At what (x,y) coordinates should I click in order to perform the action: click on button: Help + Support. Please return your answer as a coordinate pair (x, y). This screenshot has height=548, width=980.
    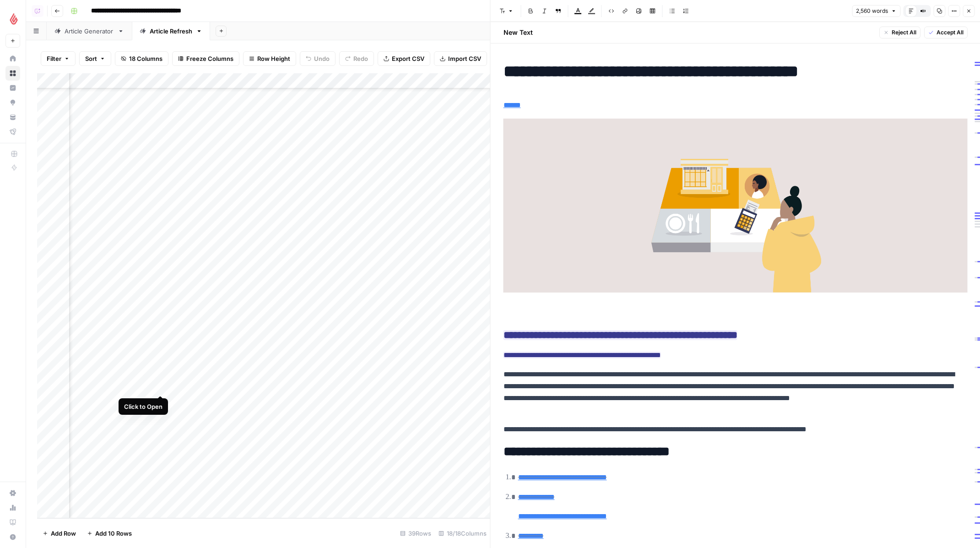
    Looking at the image, I should click on (13, 537).